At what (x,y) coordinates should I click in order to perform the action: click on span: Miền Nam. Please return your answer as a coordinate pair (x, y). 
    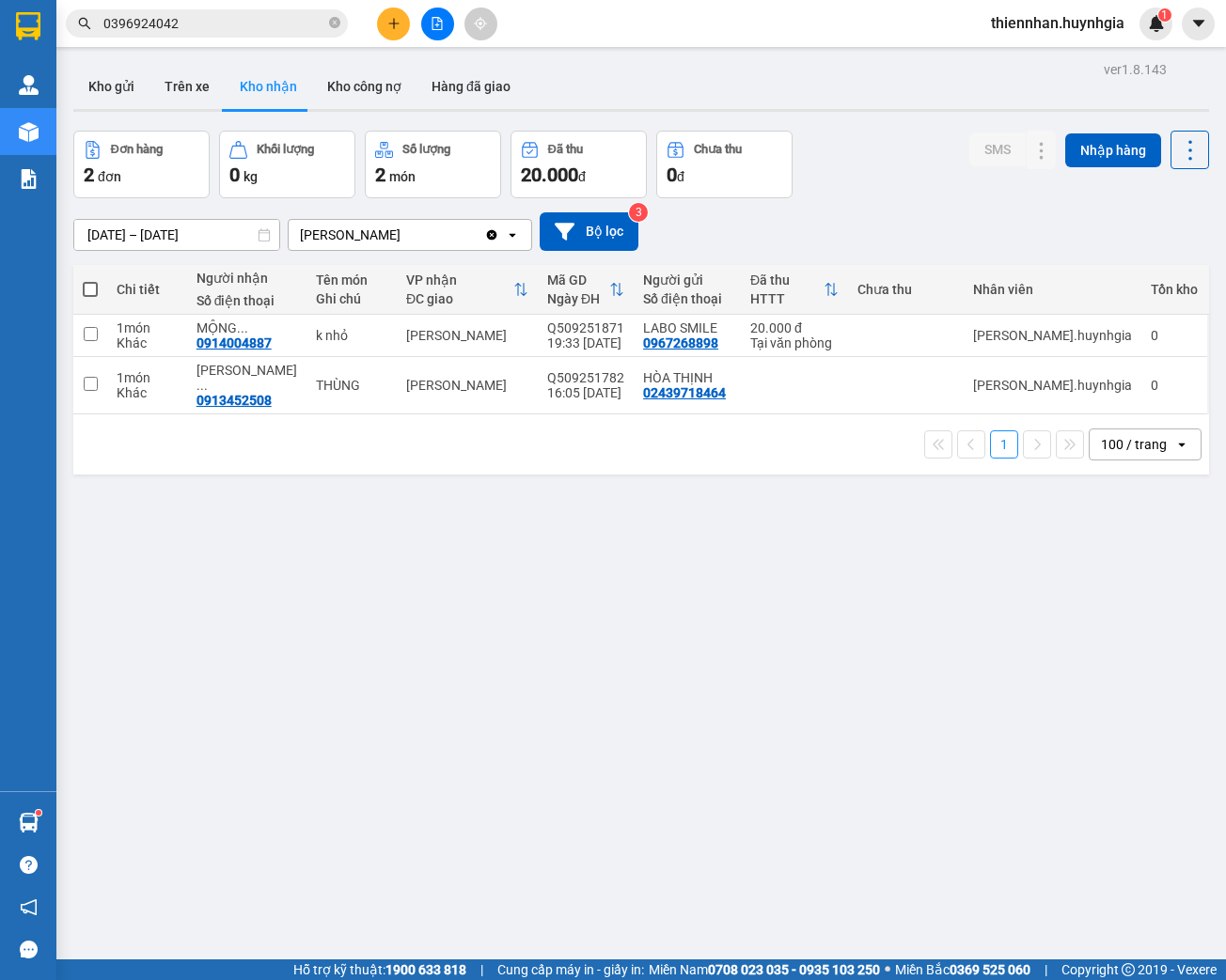
    Looking at the image, I should click on (765, 970).